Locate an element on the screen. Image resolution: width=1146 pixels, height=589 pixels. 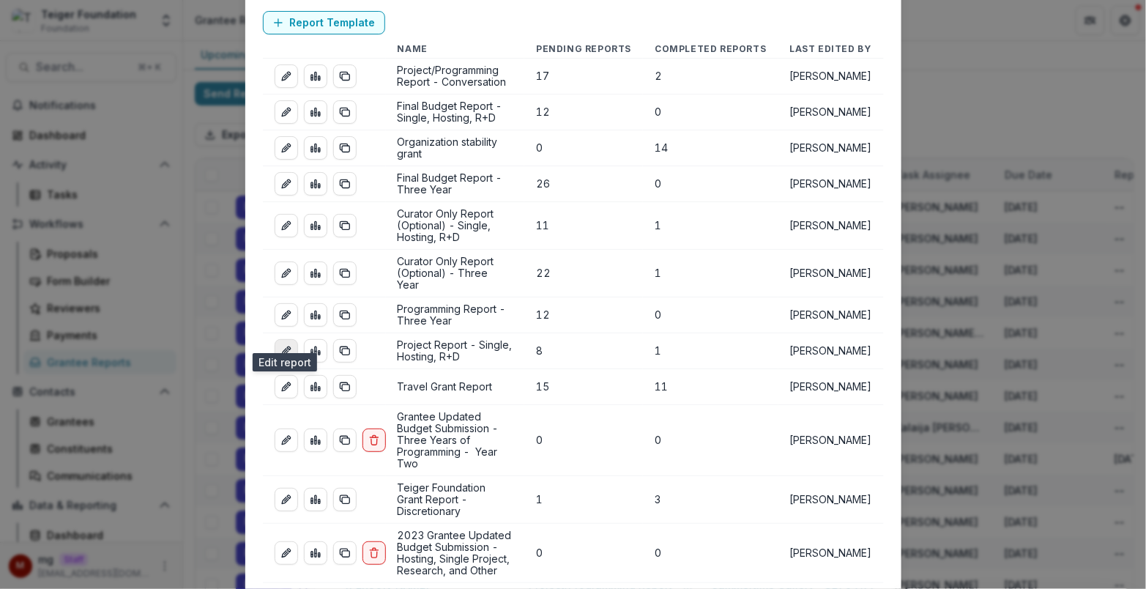
td: 2023 Grantee Updated Budget Submission - Hosting, Single Project, Research, and Other is located at coordinates (456, 553).